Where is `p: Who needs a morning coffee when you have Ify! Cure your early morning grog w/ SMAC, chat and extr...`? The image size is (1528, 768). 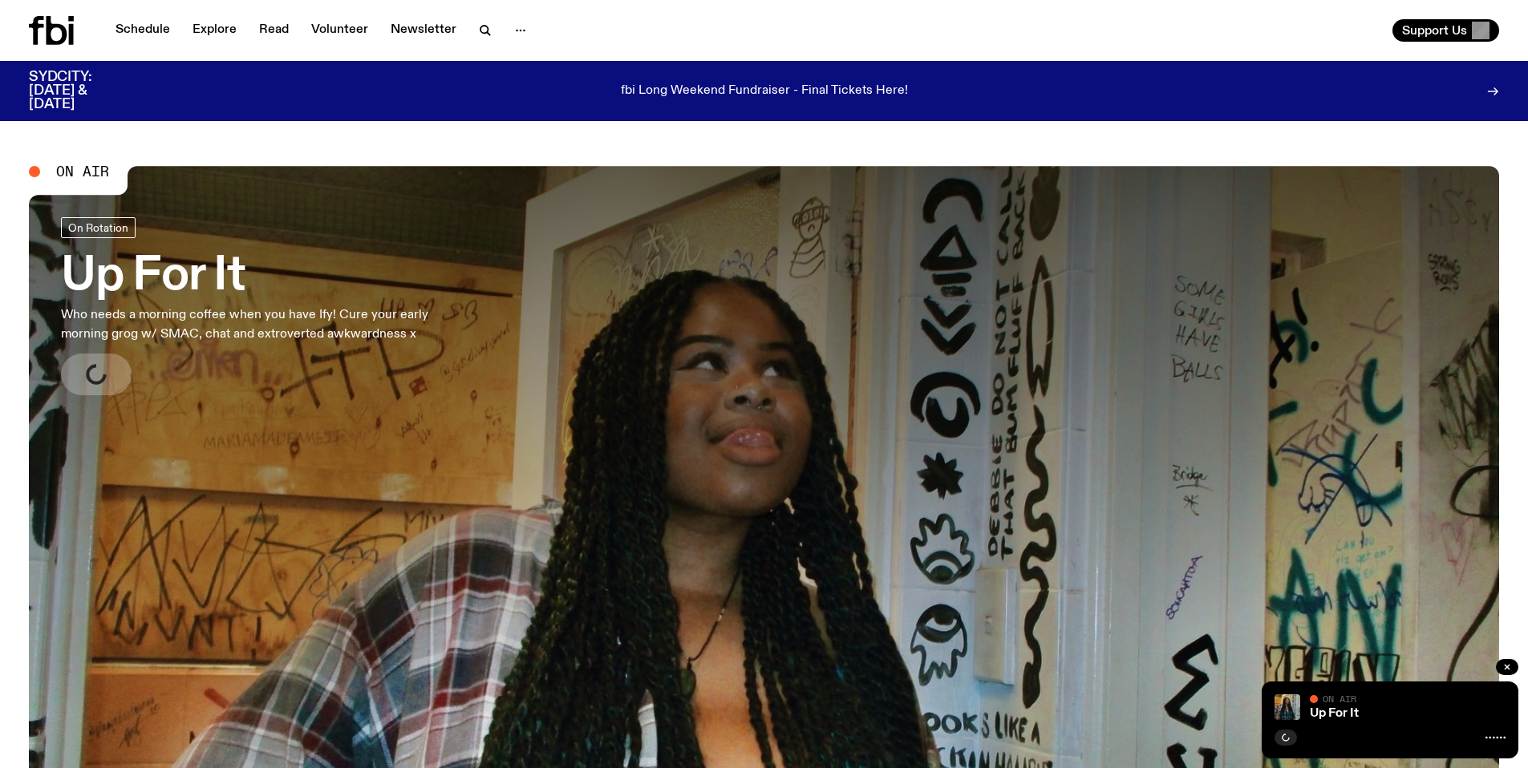 p: Who needs a morning coffee when you have Ify! Cure your early morning grog w/ SMAC, chat and extr... is located at coordinates (266, 325).